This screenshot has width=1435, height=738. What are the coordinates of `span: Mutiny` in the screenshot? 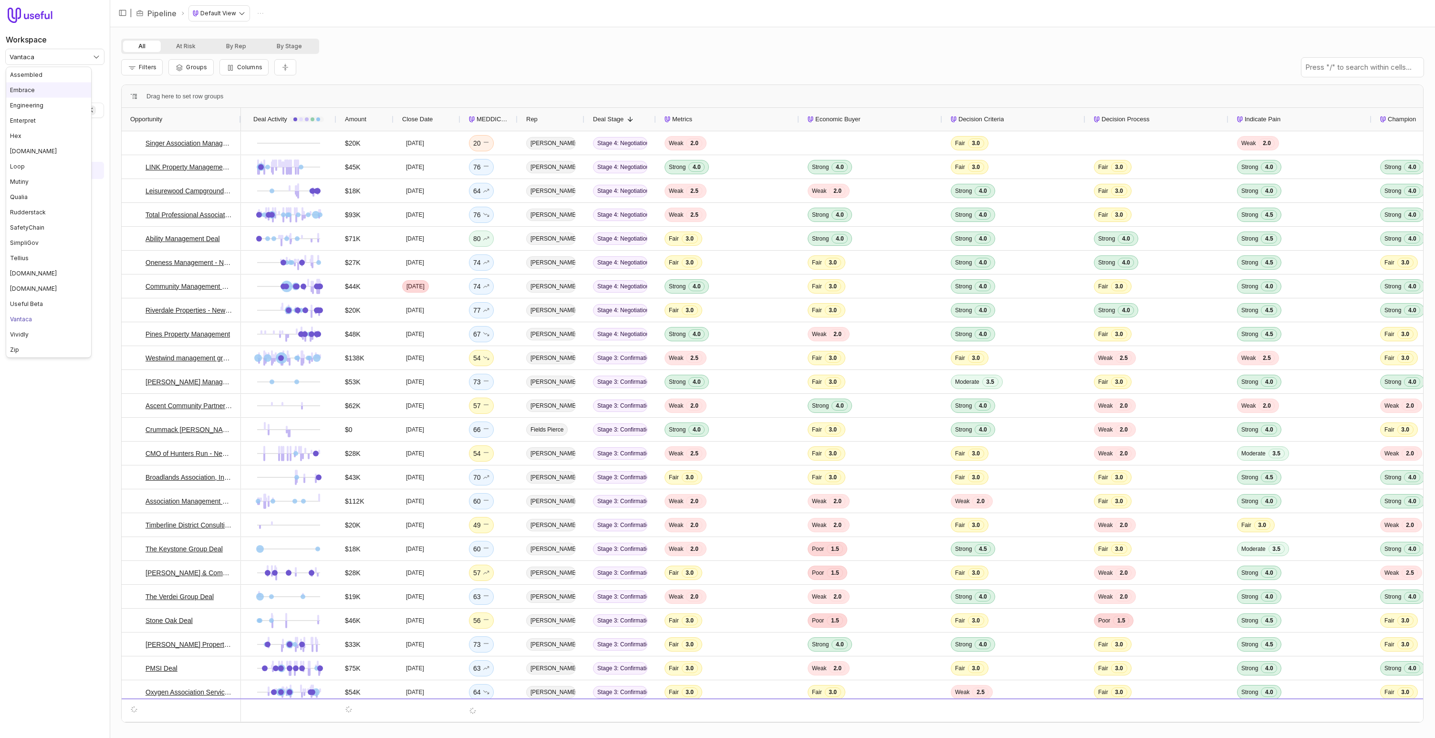 It's located at (19, 181).